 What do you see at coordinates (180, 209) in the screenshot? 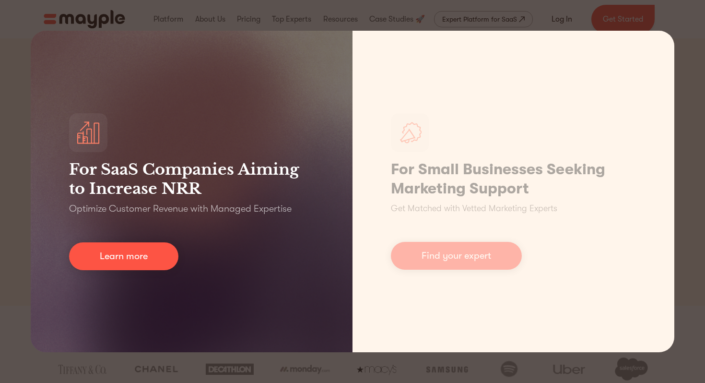
I see `p: Optimize Customer Revenue with Managed Expertise` at bounding box center [180, 209].